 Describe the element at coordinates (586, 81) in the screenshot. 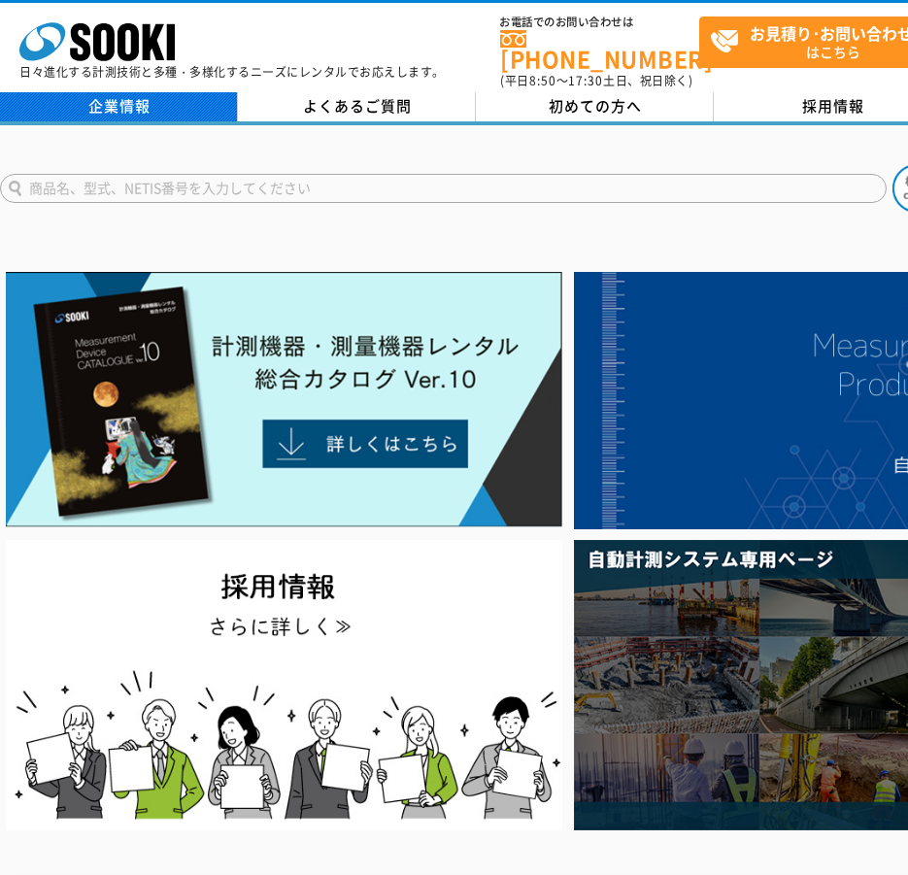

I see `span: 17:30` at that location.